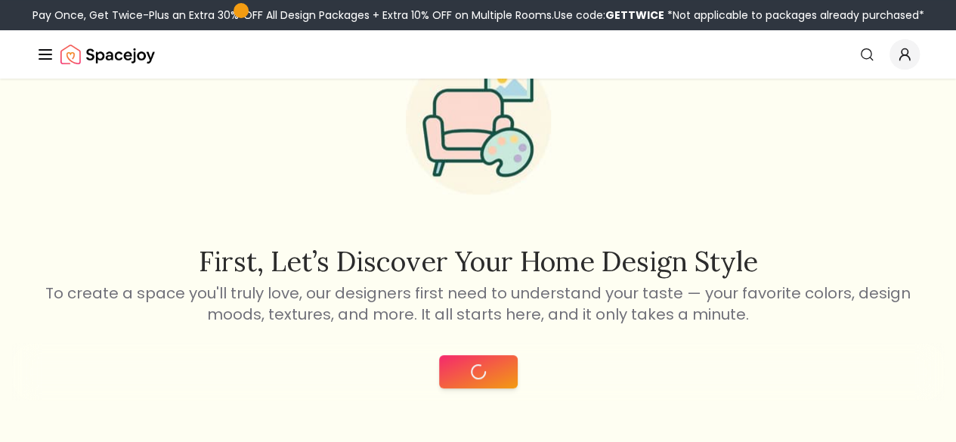  Describe the element at coordinates (479, 304) in the screenshot. I see `p: To create a space you'll truly love, our designers first need to understand your taste — your fav...` at that location.